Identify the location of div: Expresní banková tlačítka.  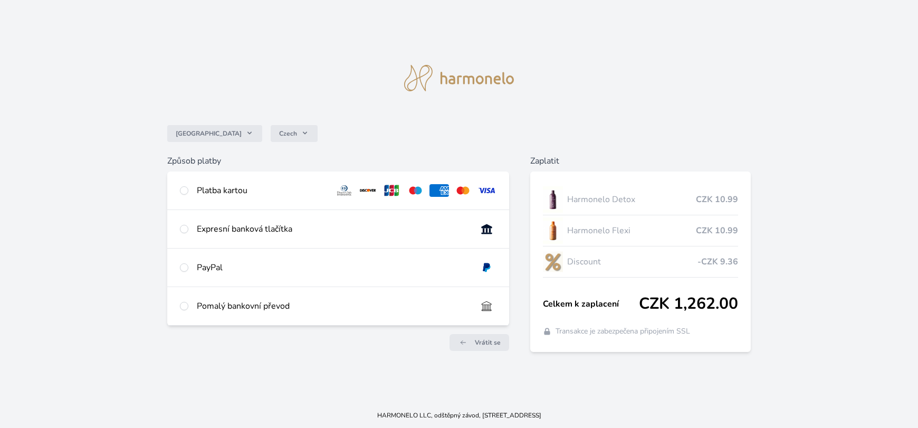
(332, 229).